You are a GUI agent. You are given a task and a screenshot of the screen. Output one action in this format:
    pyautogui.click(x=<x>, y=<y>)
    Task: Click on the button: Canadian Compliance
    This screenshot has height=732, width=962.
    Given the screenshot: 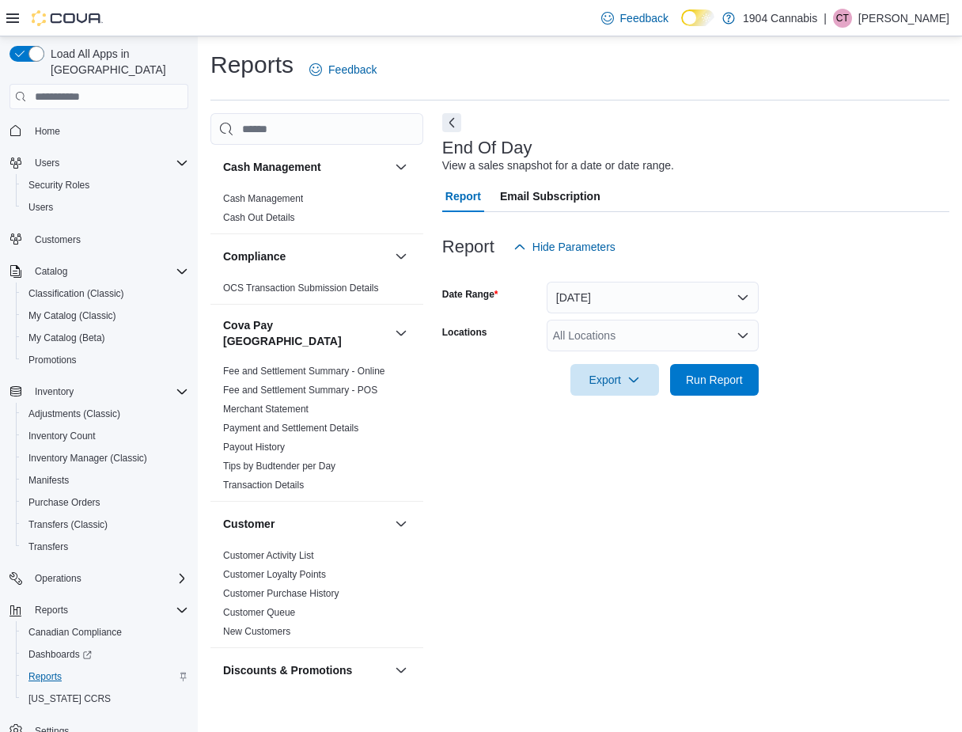 What is the action you would take?
    pyautogui.click(x=105, y=632)
    